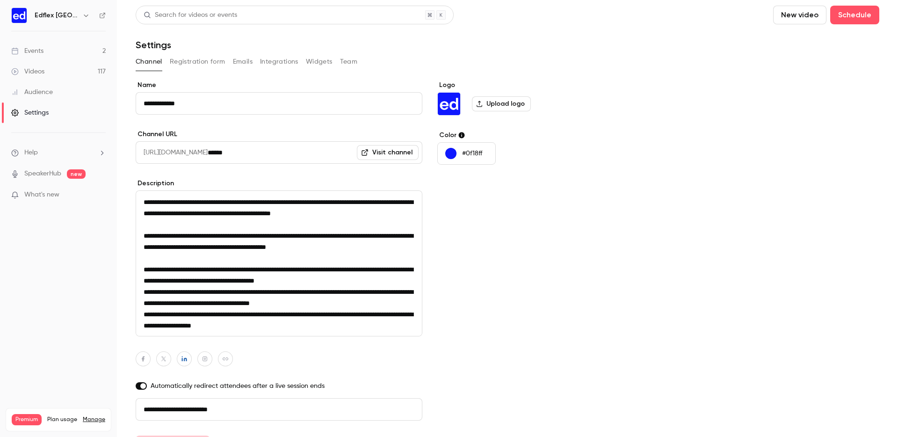 The image size is (898, 437). Describe the element at coordinates (466, 153) in the screenshot. I see `button: #0f18ff` at that location.